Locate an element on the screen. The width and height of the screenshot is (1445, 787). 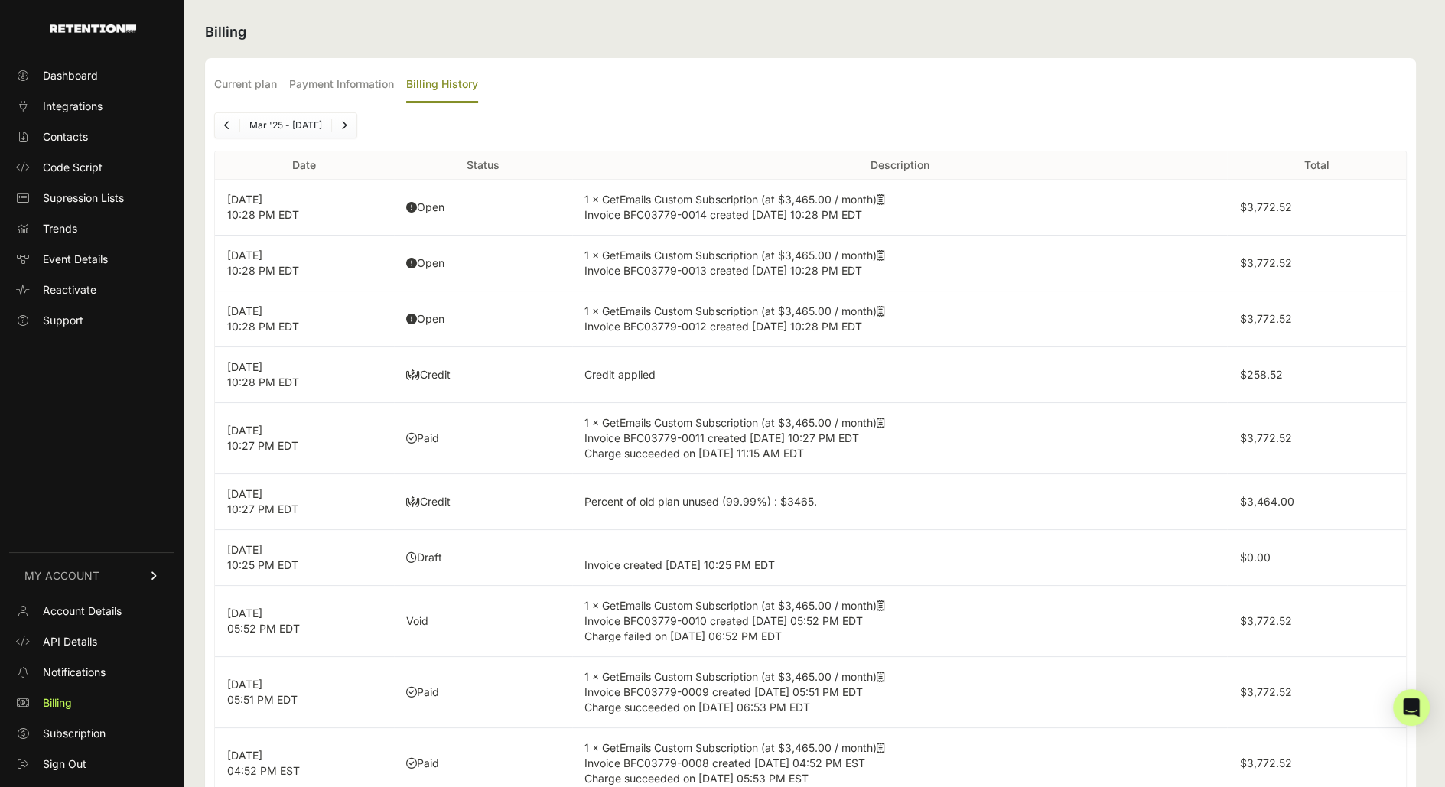
span: Supression Lists is located at coordinates (83, 198).